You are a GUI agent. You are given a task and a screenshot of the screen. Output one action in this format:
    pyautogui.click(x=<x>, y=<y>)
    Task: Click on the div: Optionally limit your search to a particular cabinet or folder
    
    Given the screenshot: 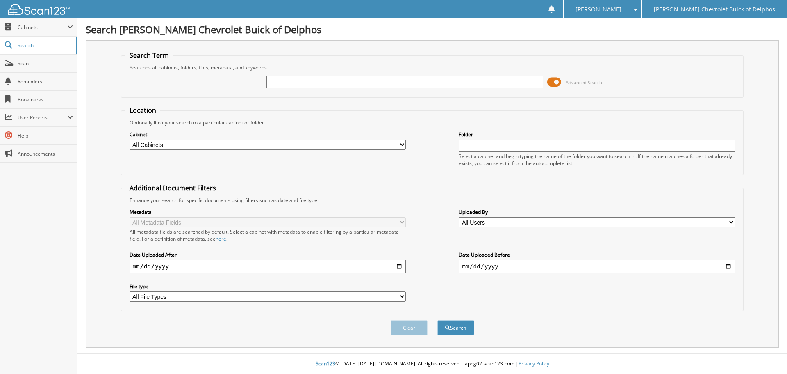 What is the action you would take?
    pyautogui.click(x=433, y=122)
    